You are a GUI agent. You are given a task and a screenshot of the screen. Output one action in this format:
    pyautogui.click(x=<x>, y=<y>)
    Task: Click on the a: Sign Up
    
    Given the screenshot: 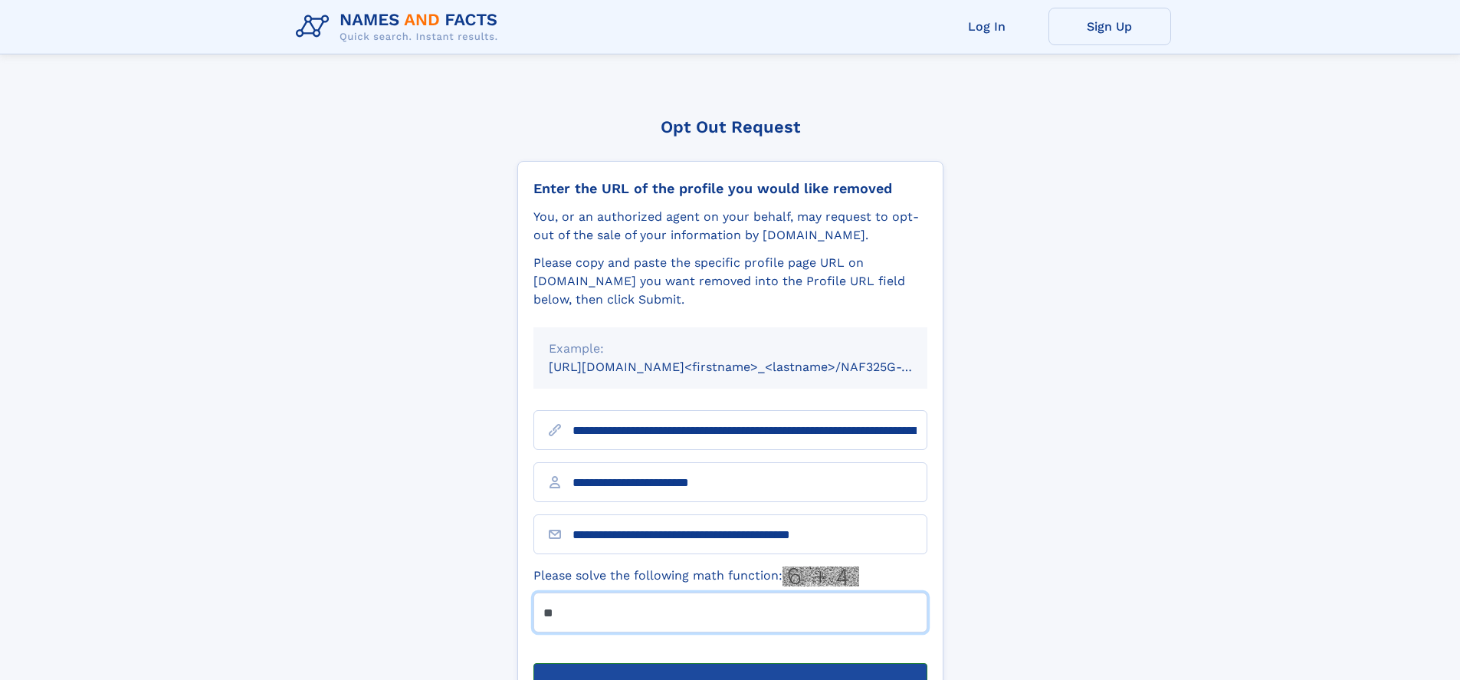 What is the action you would take?
    pyautogui.click(x=1109, y=26)
    